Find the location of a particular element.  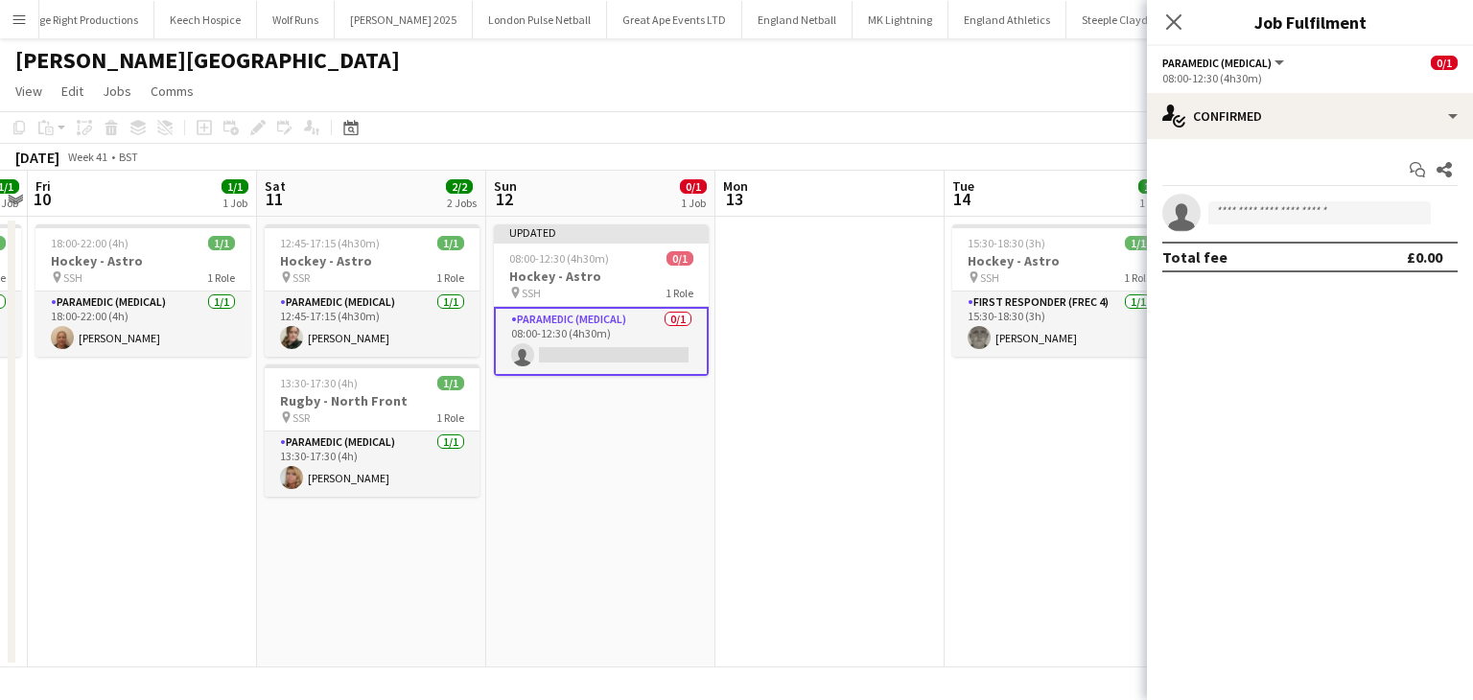

span: Edit is located at coordinates (72, 91).